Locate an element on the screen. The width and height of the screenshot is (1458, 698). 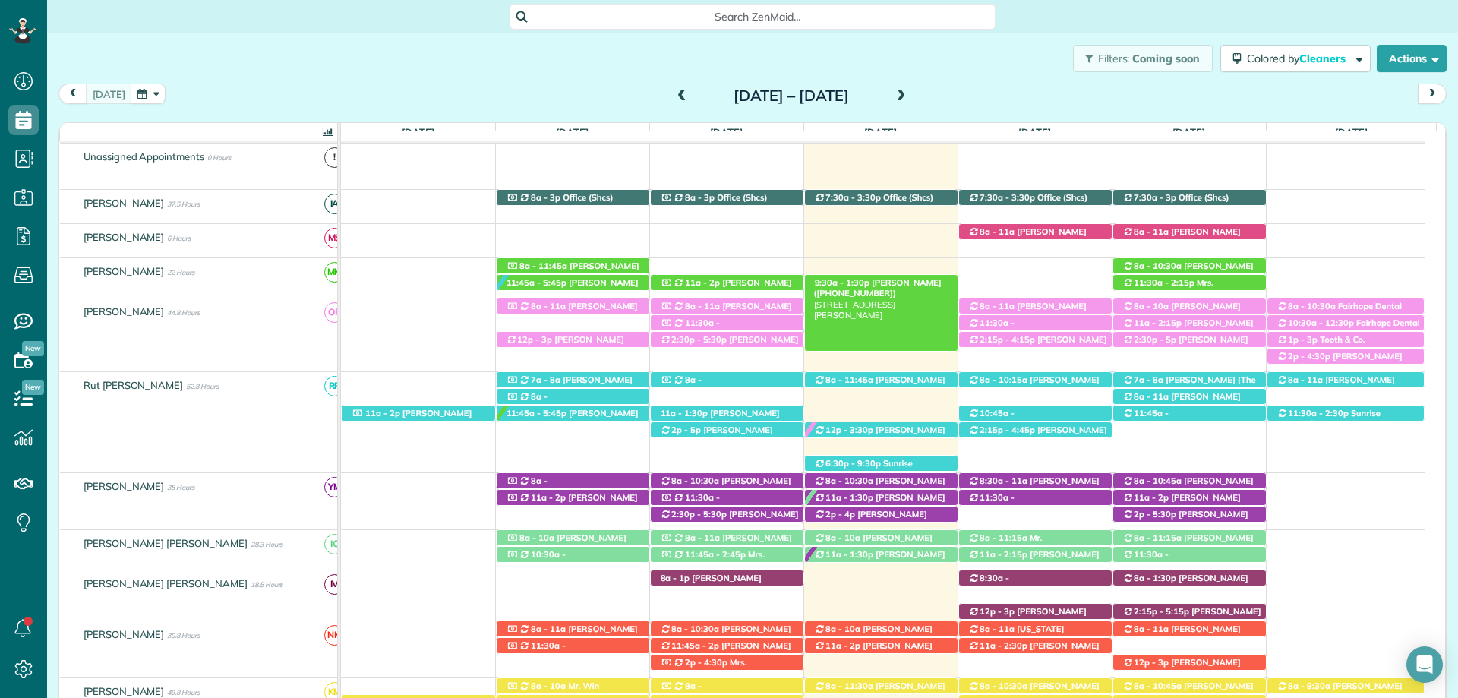
span: 11a - 2:30p is located at coordinates (1003, 645).